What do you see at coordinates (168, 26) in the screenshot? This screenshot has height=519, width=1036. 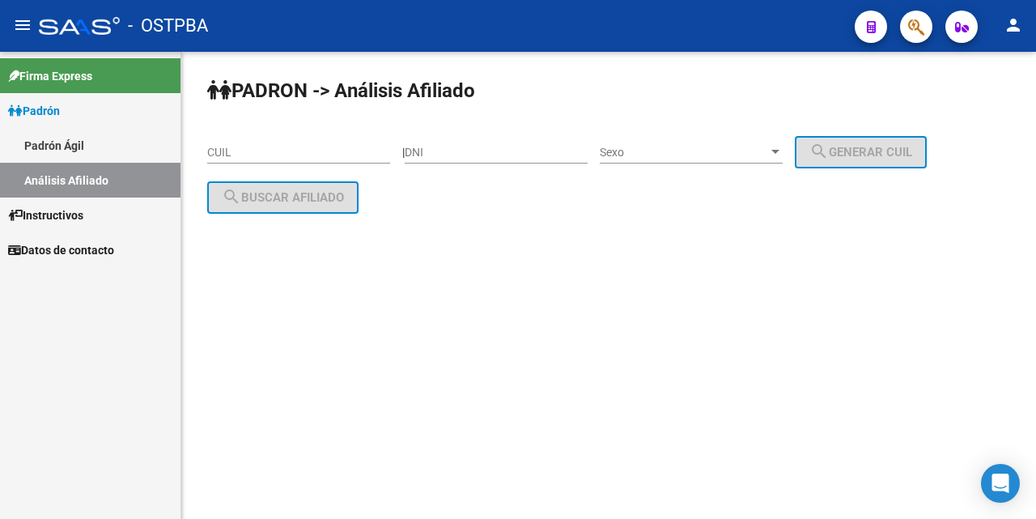 I see `span: - OSTPBA` at bounding box center [168, 26].